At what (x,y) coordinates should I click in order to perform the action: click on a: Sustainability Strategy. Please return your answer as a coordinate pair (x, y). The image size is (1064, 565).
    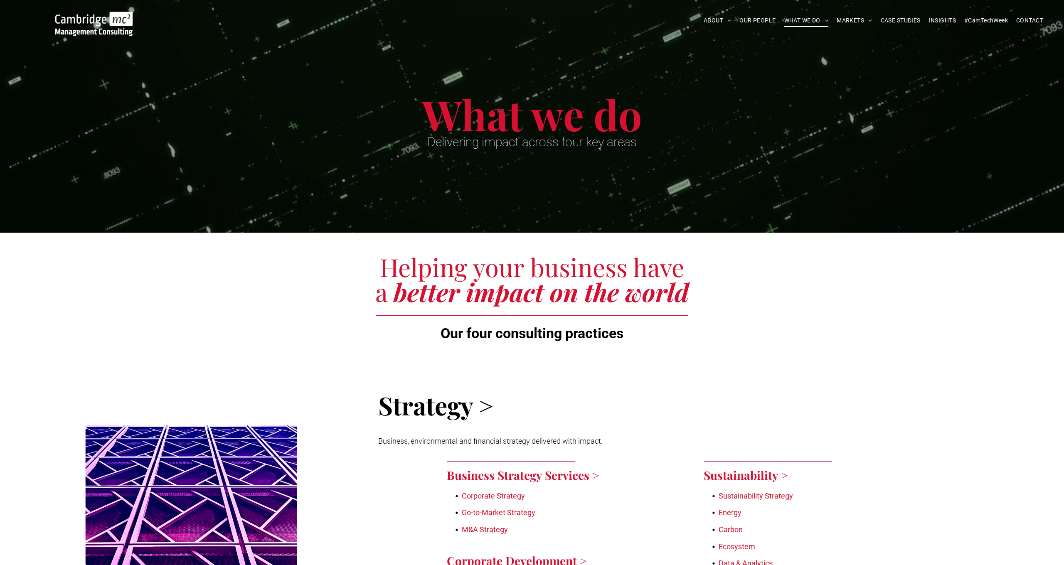
    Looking at the image, I should click on (756, 496).